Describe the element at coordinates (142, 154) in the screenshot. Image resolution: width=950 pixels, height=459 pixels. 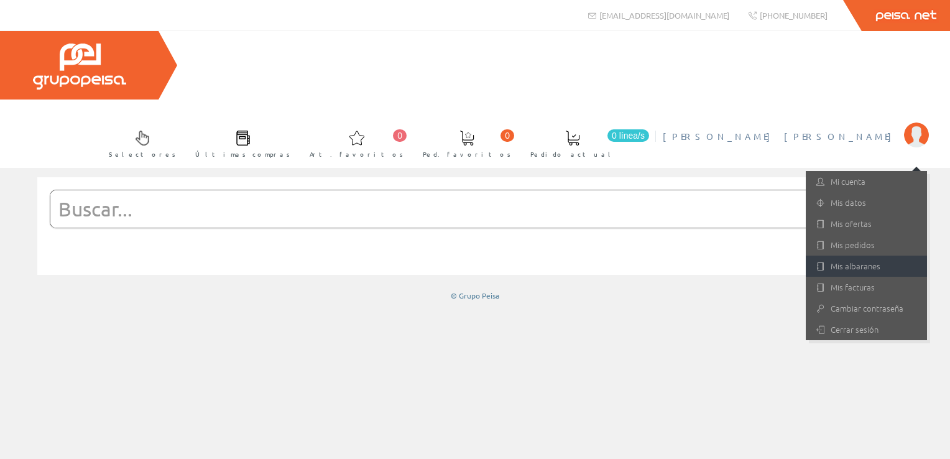
I see `span: Selectores` at that location.